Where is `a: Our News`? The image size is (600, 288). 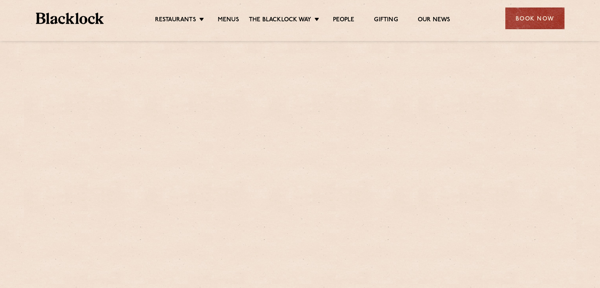
a: Our News is located at coordinates (434, 21).